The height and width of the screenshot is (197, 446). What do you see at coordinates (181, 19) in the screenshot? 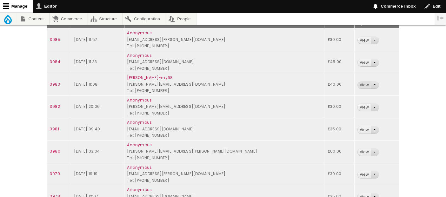
I see `a: People` at bounding box center [181, 19].